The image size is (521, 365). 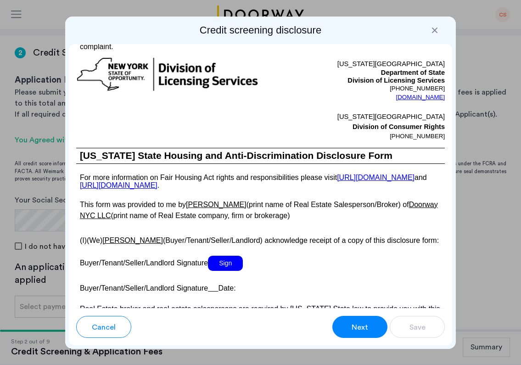 What do you see at coordinates (353, 81) in the screenshot?
I see `p: Division of Licensing Services` at bounding box center [353, 81].